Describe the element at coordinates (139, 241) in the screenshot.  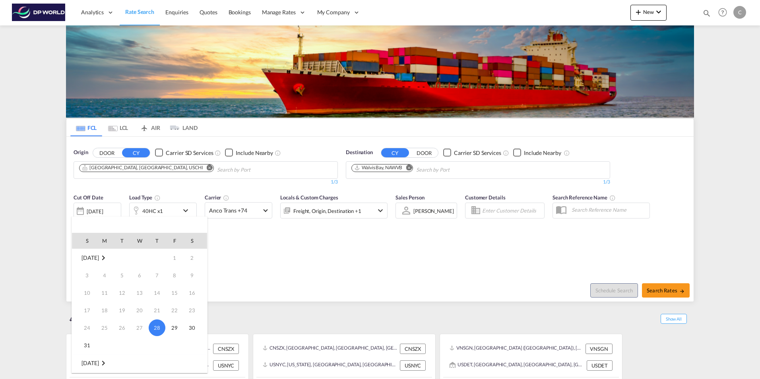
I see `th: W` at that location.